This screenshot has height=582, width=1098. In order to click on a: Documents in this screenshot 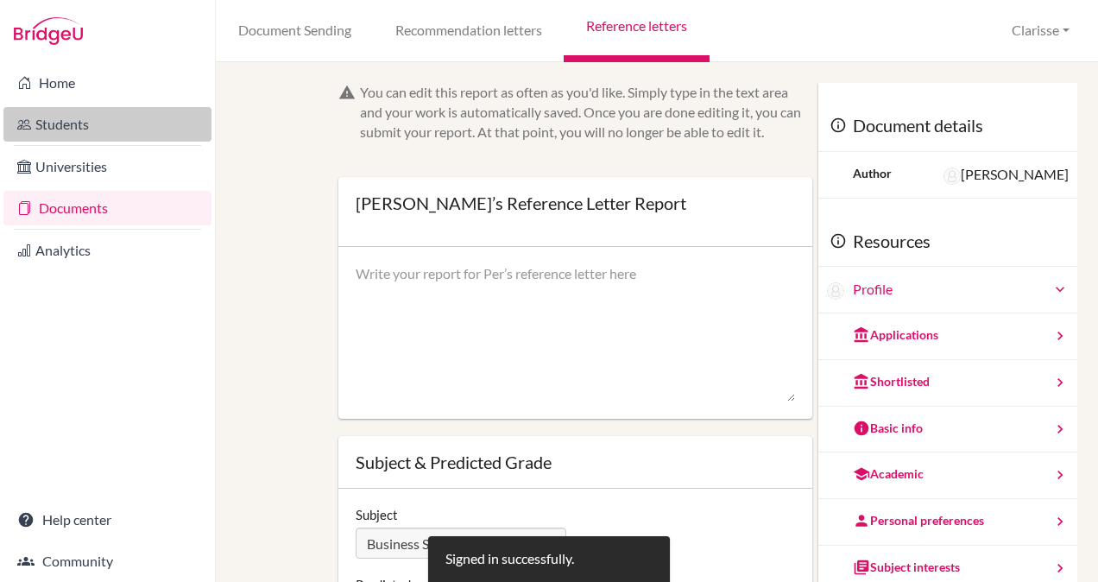, I will do `click(107, 208)`.